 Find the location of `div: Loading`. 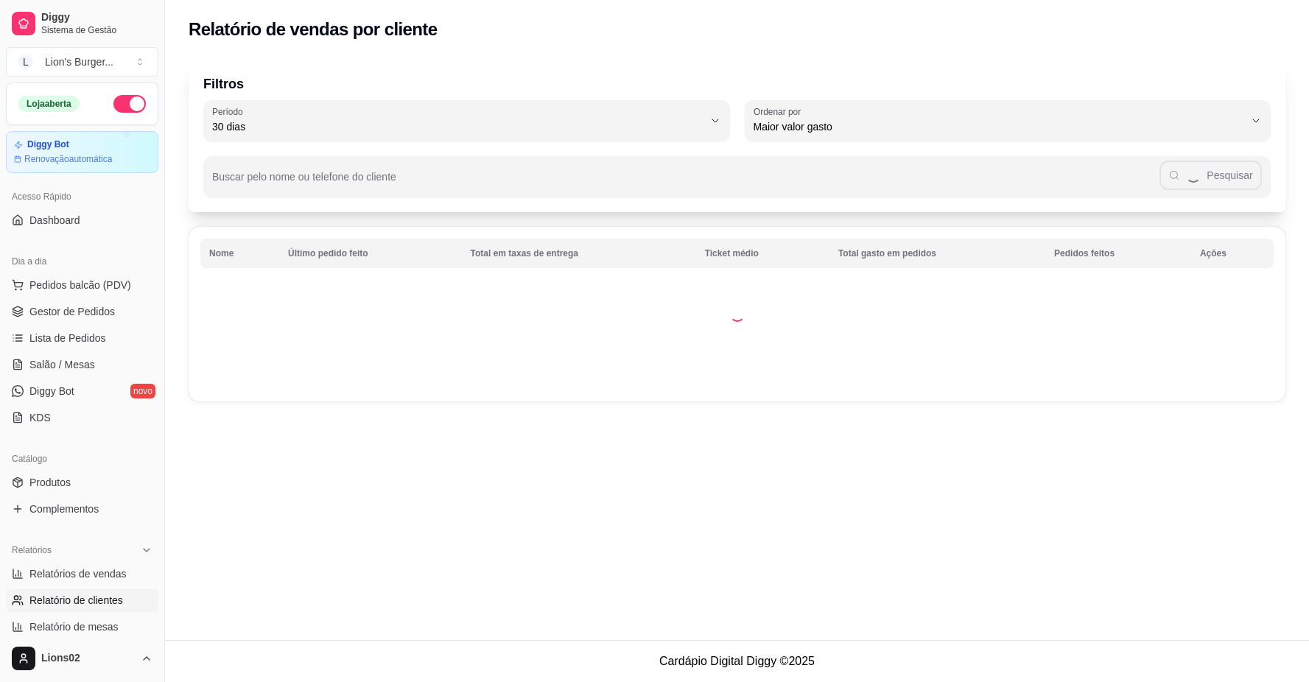

div: Loading is located at coordinates (738, 315).